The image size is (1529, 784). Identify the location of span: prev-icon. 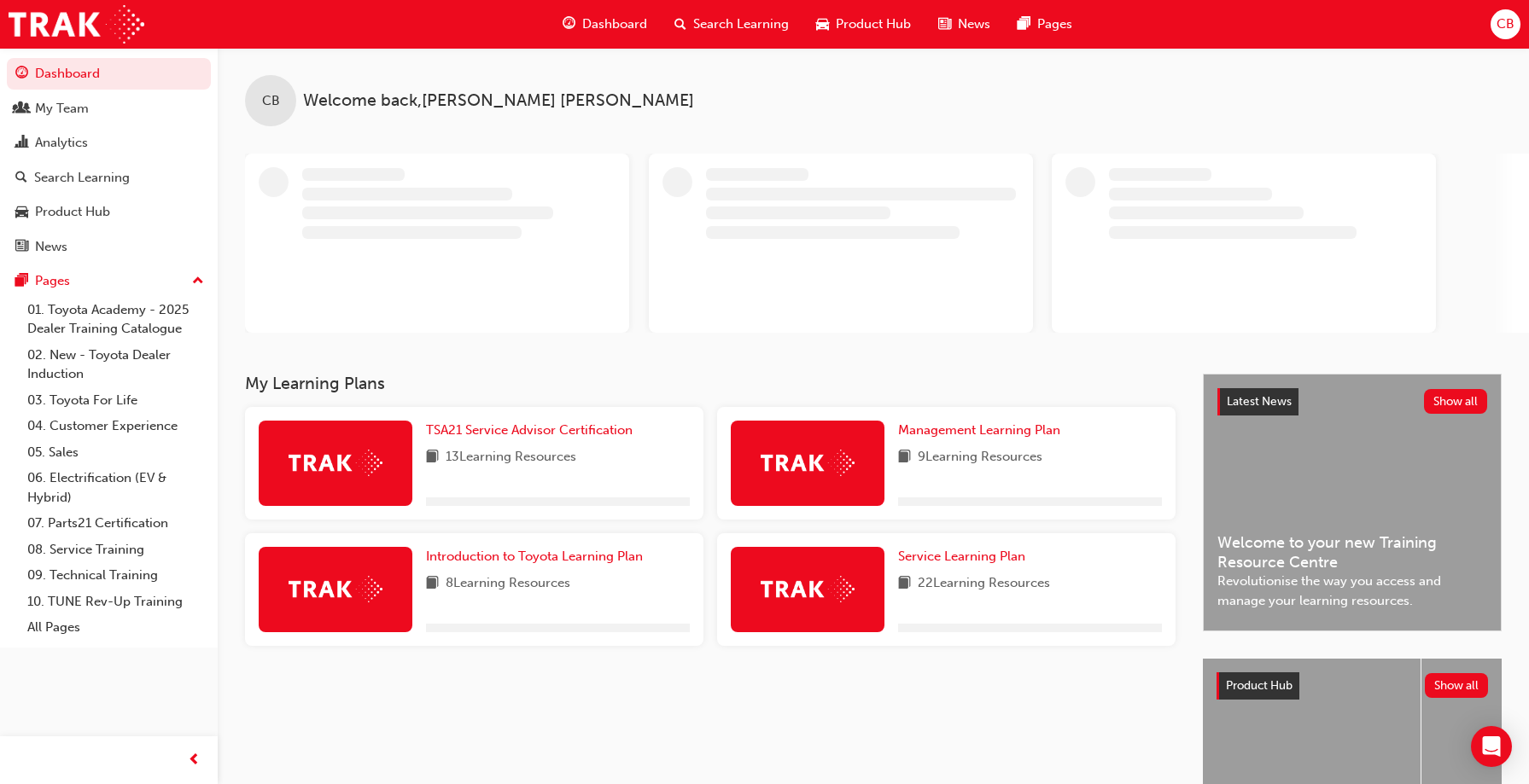
(194, 760).